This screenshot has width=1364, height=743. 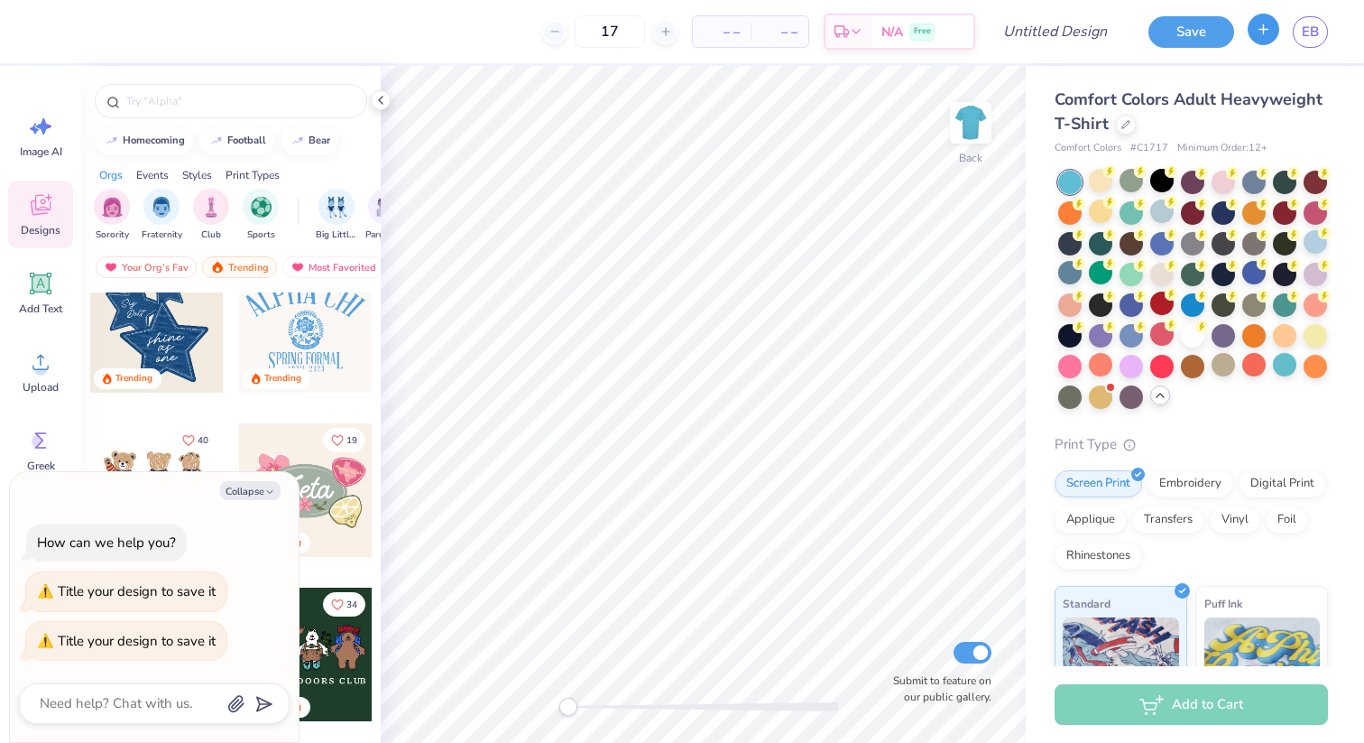 I want to click on input: Untitled Design, so click(x=1055, y=32).